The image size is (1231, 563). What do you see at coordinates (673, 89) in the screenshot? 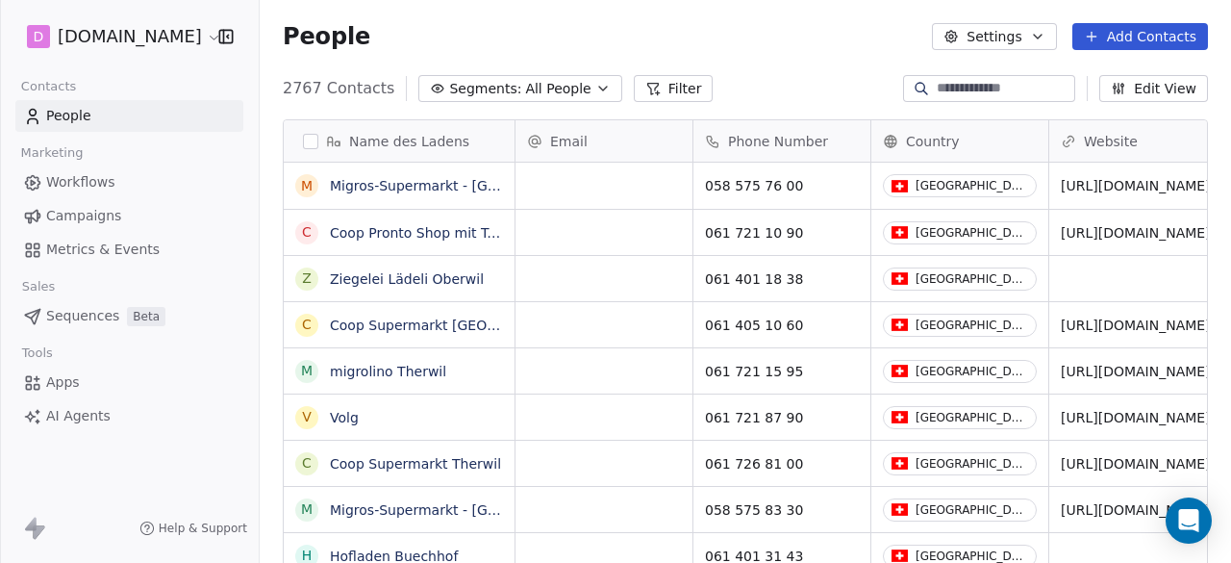
I see `button: Filter` at bounding box center [673, 89].